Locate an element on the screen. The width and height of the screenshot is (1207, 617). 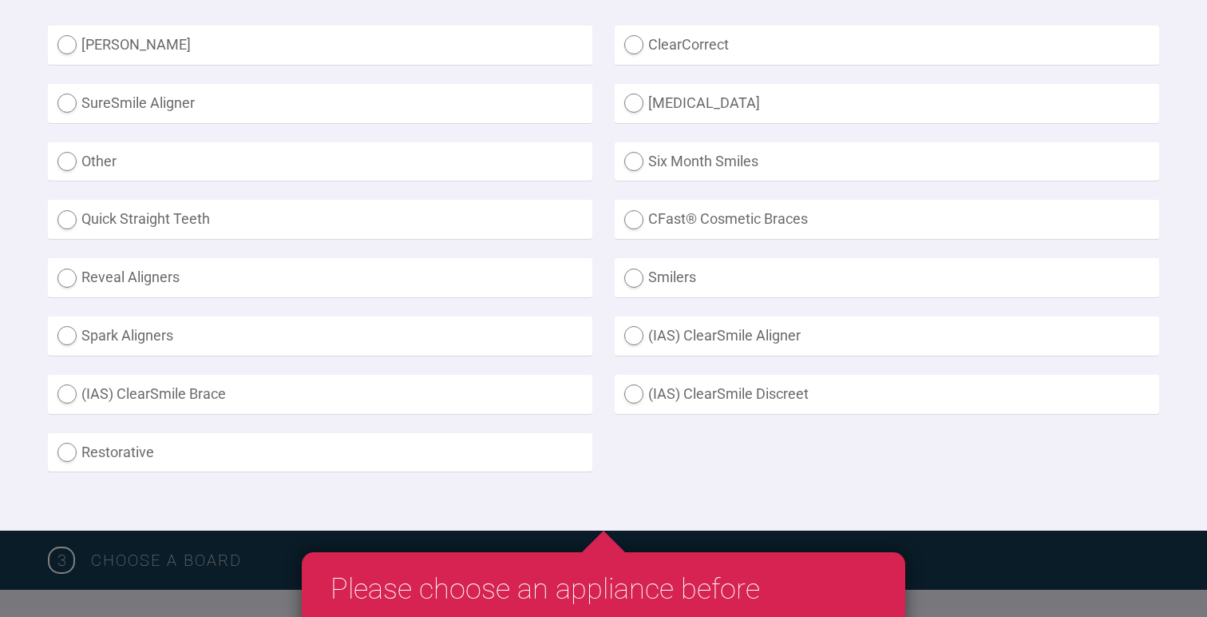
label: Other is located at coordinates (320, 161).